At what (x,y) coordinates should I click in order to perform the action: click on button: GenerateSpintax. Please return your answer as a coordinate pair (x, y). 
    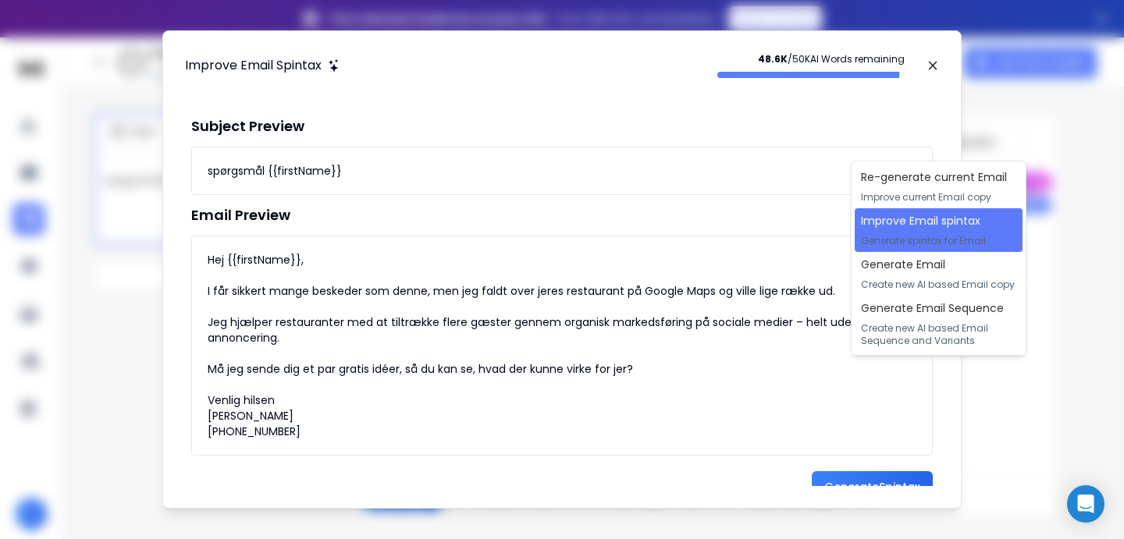
    Looking at the image, I should click on (872, 487).